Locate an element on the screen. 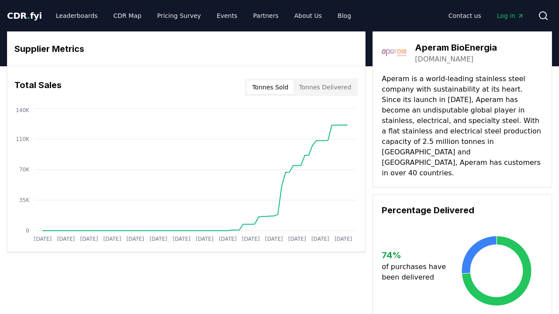  tspan: 0 is located at coordinates (28, 231).